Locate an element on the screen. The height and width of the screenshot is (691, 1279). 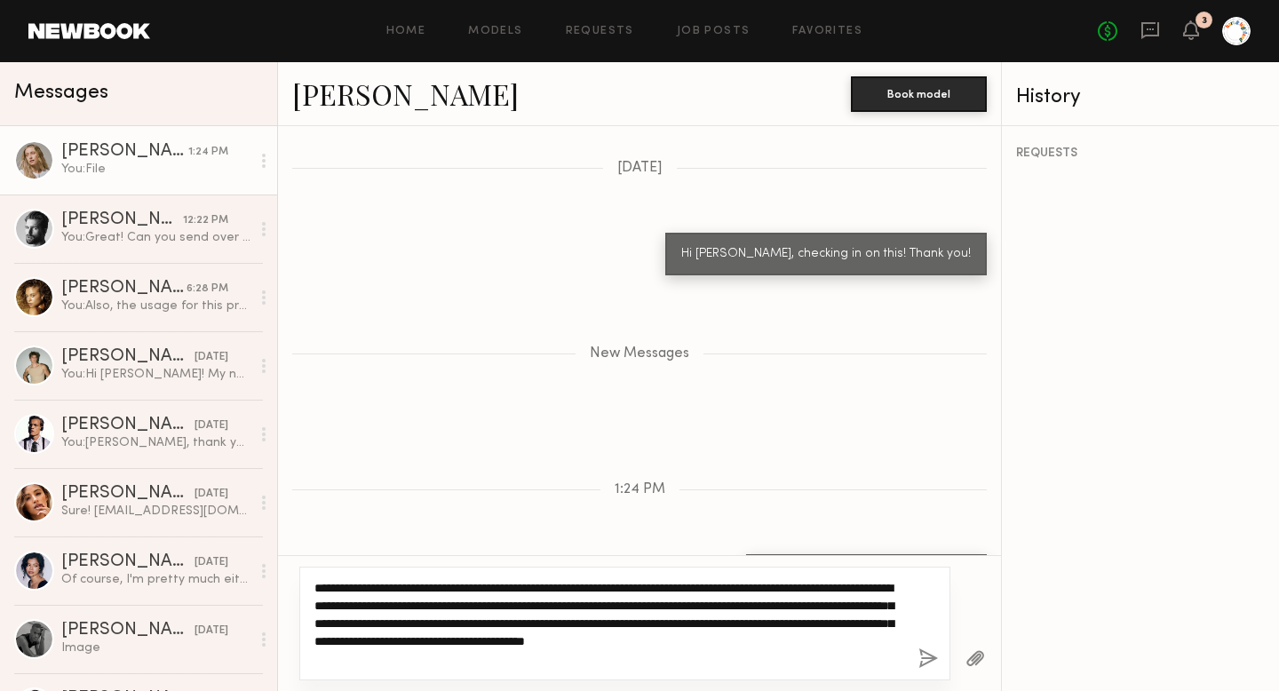
div: You: Great! Can you send over your email so we can get the contract over to you to review? is located at coordinates (155, 237).